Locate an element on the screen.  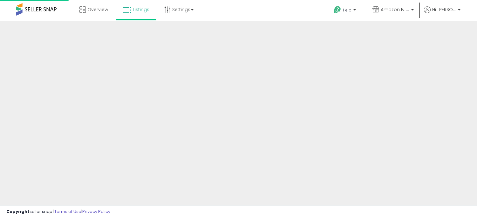
span: Amazon BTG is located at coordinates (395, 10).